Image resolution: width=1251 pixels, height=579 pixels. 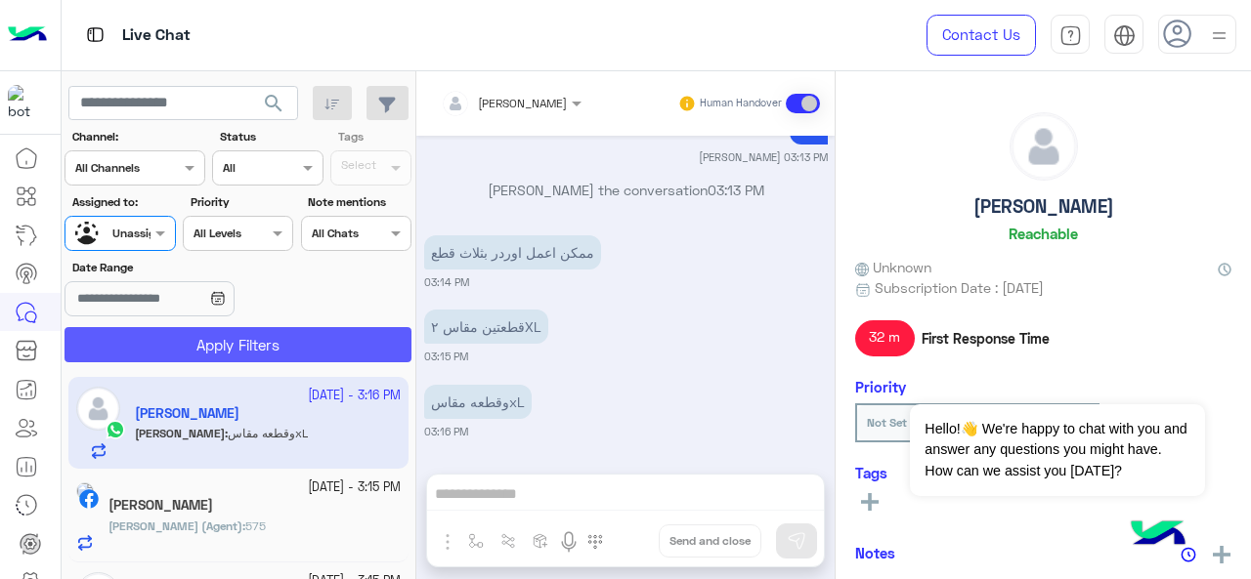 What do you see at coordinates (1188, 555) in the screenshot?
I see `img: notes` at bounding box center [1188, 555].